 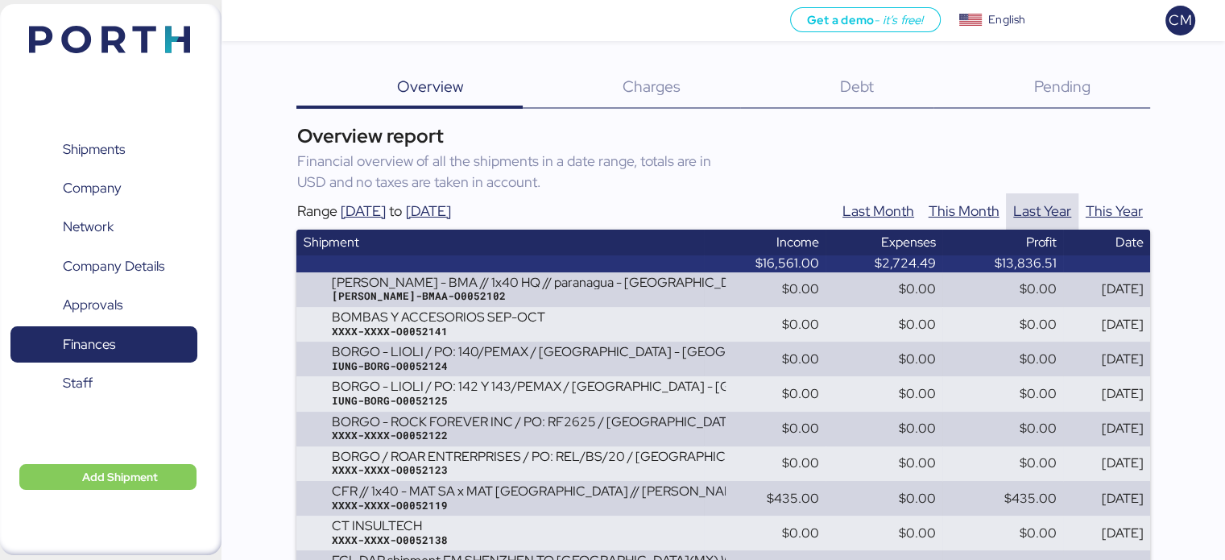 I want to click on div: XXXX-XXXX-O0052119, so click(x=527, y=506).